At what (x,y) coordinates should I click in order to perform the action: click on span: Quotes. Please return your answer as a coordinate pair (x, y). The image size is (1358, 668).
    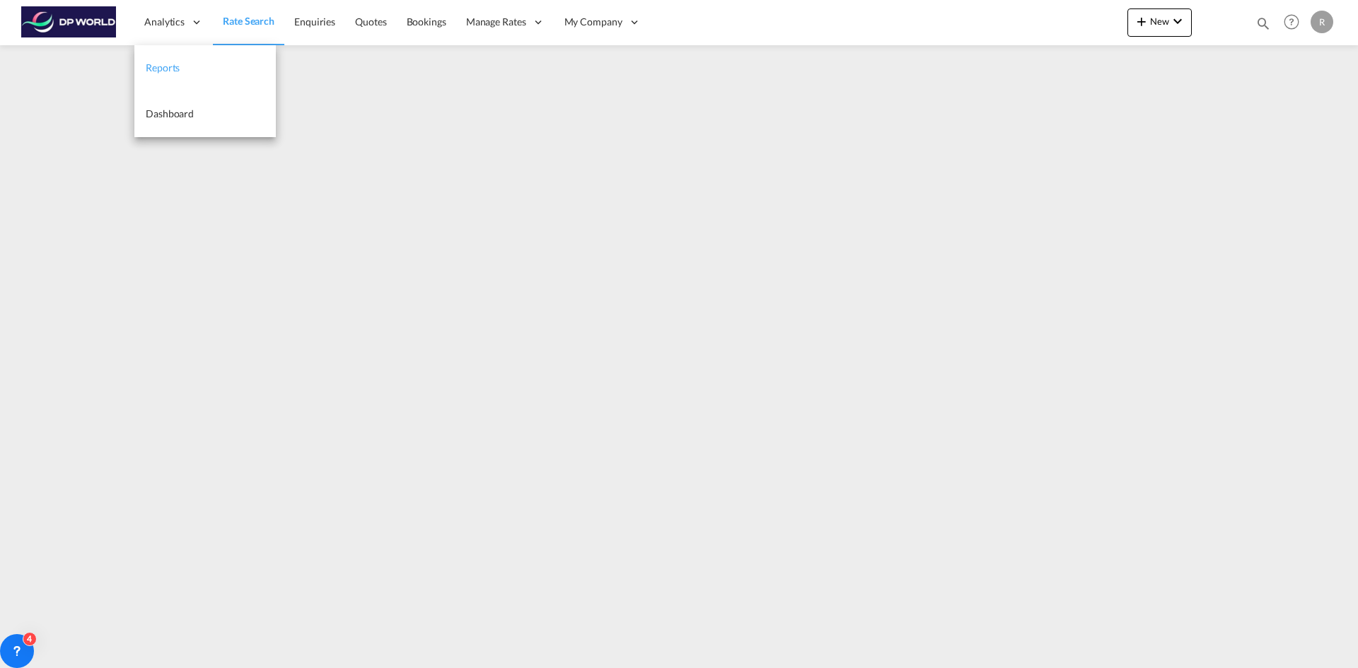
    Looking at the image, I should click on (371, 21).